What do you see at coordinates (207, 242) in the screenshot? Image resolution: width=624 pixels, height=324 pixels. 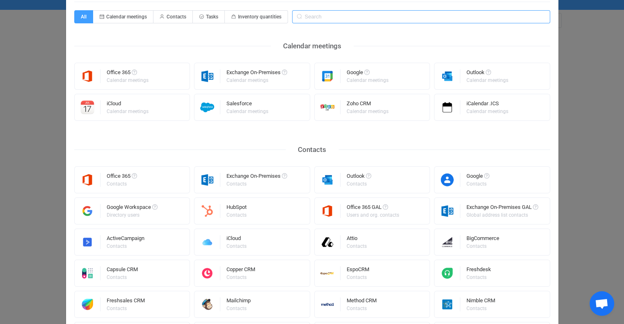 I see `img: icloud.png` at bounding box center [207, 242].